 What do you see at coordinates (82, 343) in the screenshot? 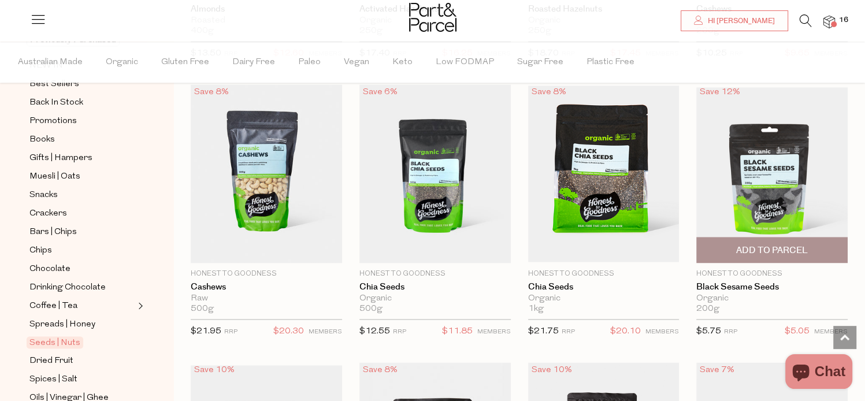
I see `a: Seeds | Nuts` at bounding box center [82, 343].